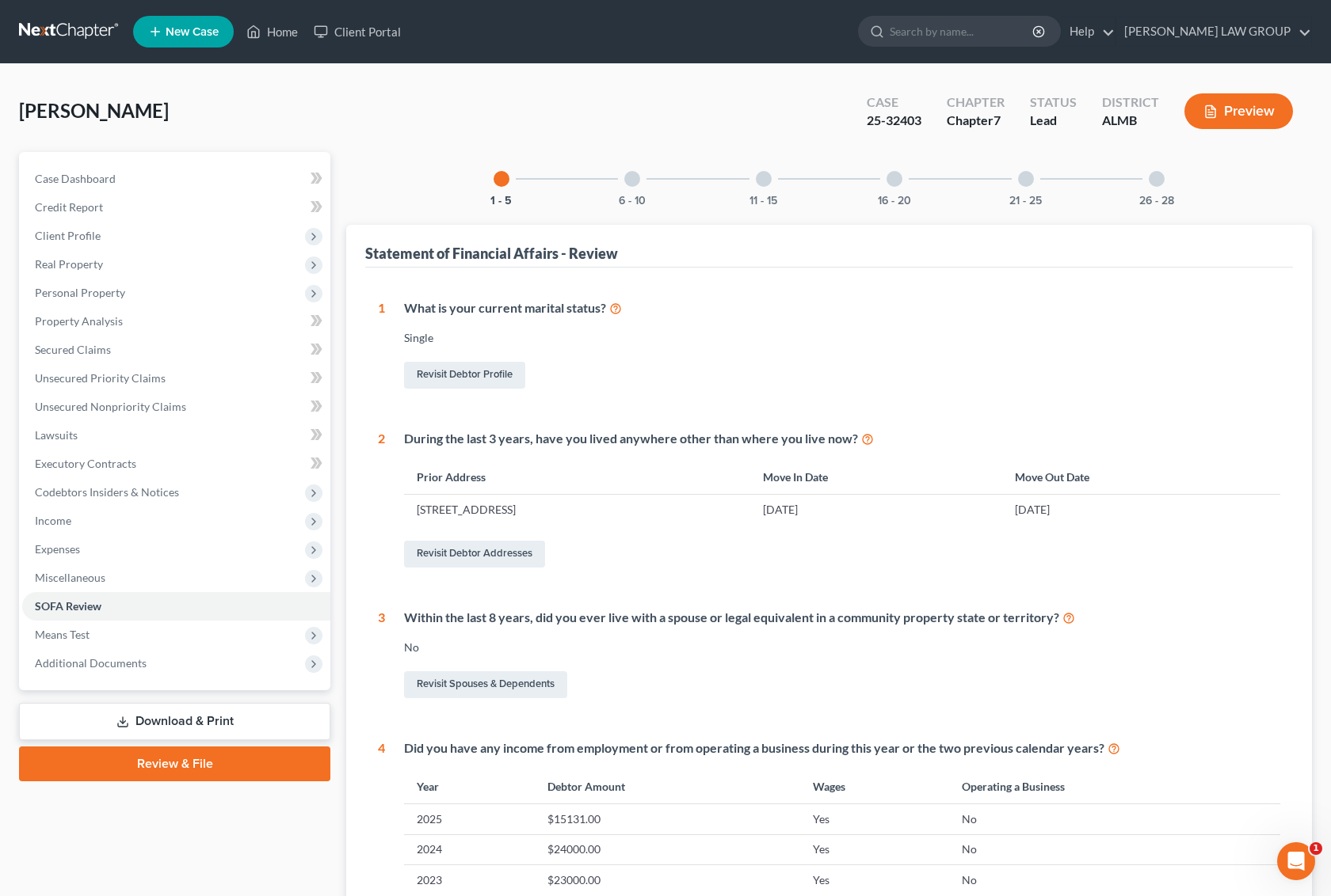  I want to click on a: Revisit Spouses & Dependents, so click(486, 685).